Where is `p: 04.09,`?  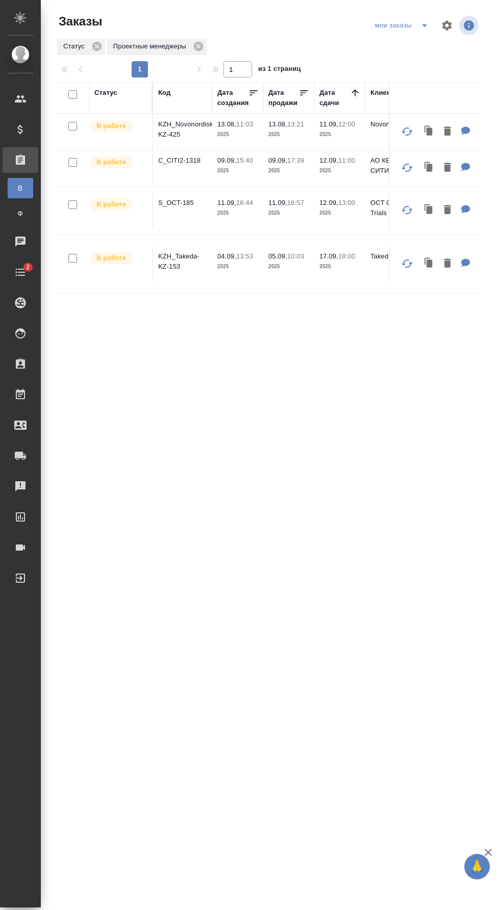 p: 04.09, is located at coordinates (226, 256).